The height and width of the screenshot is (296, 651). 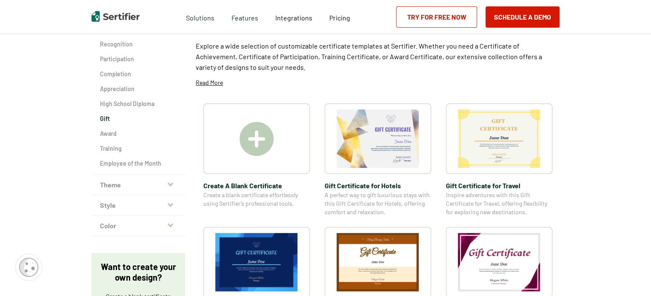 I want to click on span: Integrations, so click(x=294, y=17).